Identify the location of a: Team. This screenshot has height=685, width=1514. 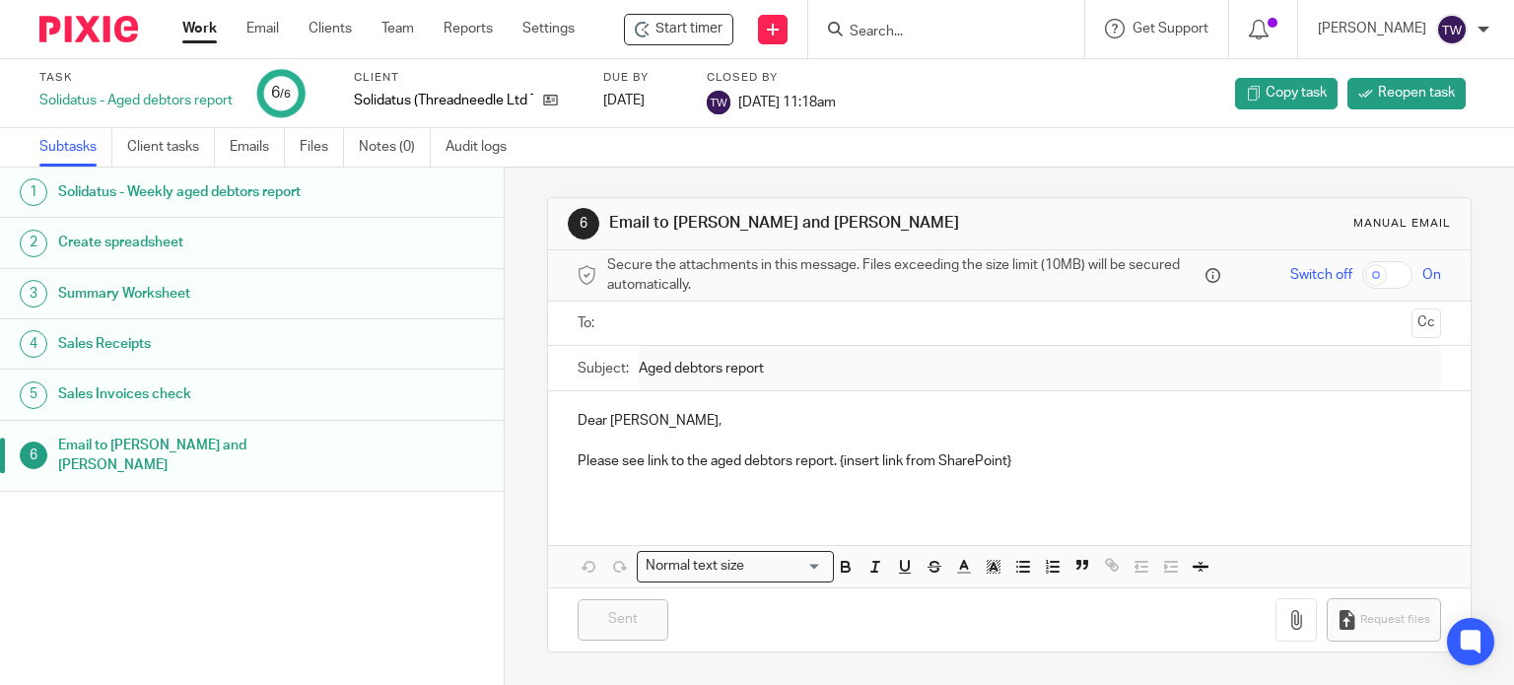
(397, 29).